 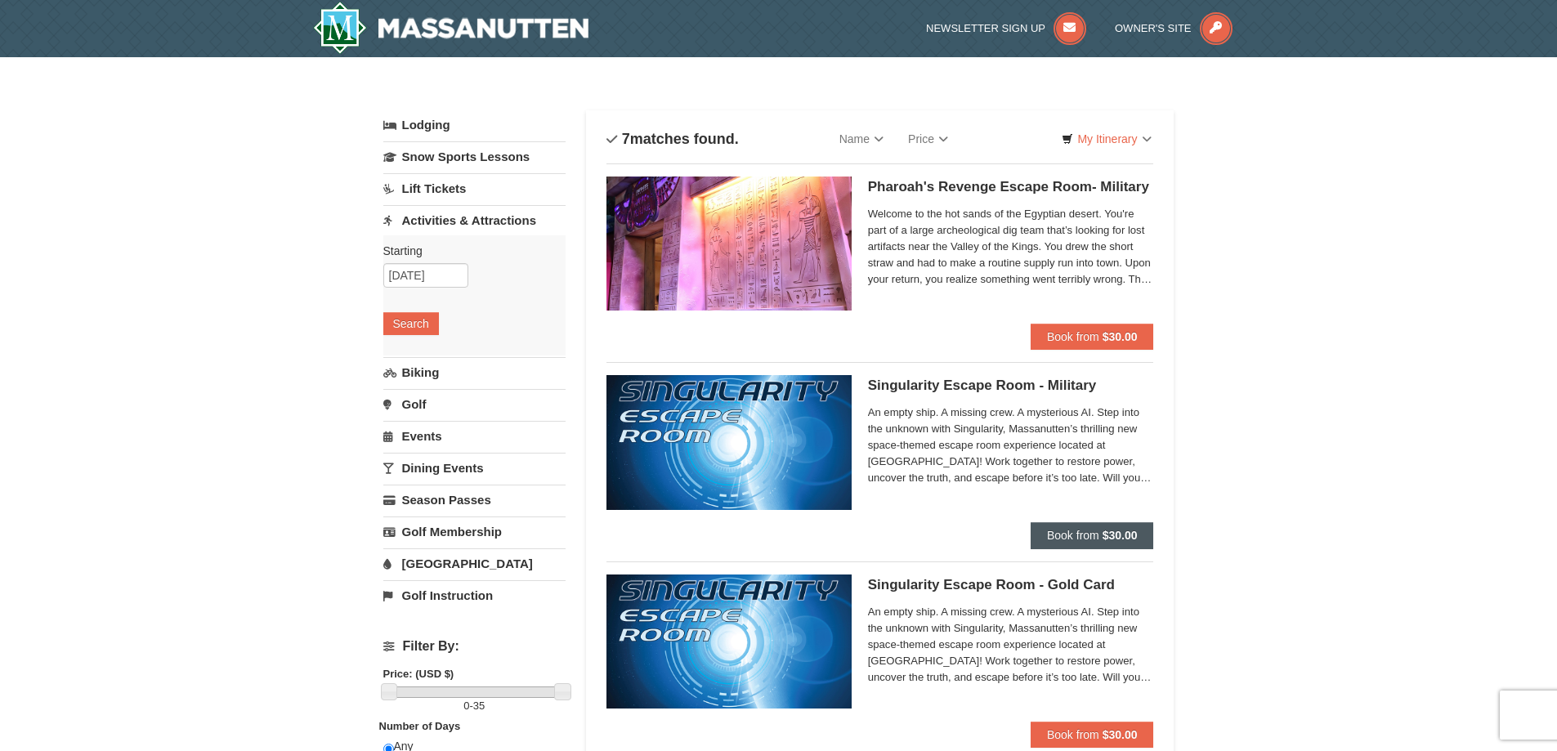 I want to click on img: Massanutten Resort Logo, so click(x=451, y=28).